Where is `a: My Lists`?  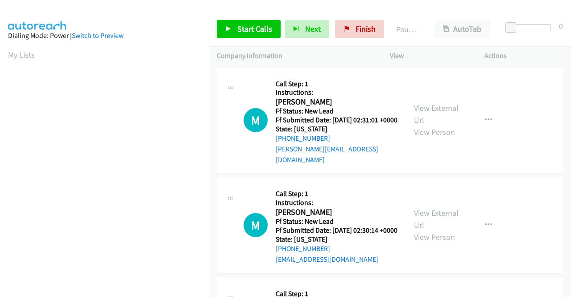
a: My Lists is located at coordinates (21, 54).